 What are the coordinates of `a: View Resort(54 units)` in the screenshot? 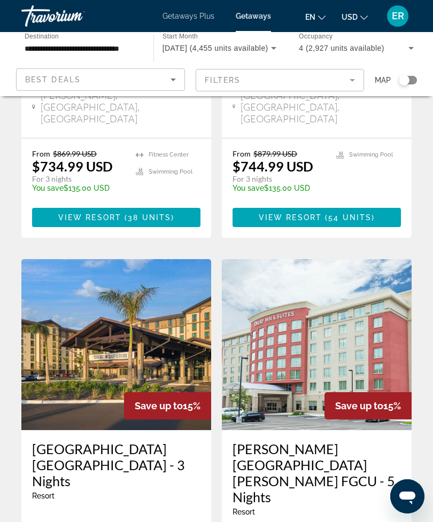 It's located at (316, 217).